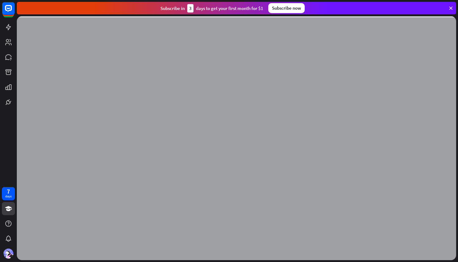 This screenshot has width=458, height=262. I want to click on div: Subscribe now, so click(287, 8).